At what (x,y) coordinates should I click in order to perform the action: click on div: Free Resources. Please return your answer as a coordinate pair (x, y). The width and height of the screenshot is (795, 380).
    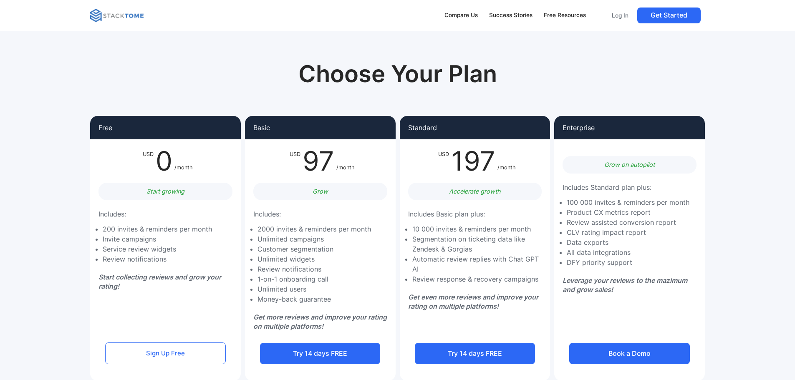
    Looking at the image, I should click on (565, 15).